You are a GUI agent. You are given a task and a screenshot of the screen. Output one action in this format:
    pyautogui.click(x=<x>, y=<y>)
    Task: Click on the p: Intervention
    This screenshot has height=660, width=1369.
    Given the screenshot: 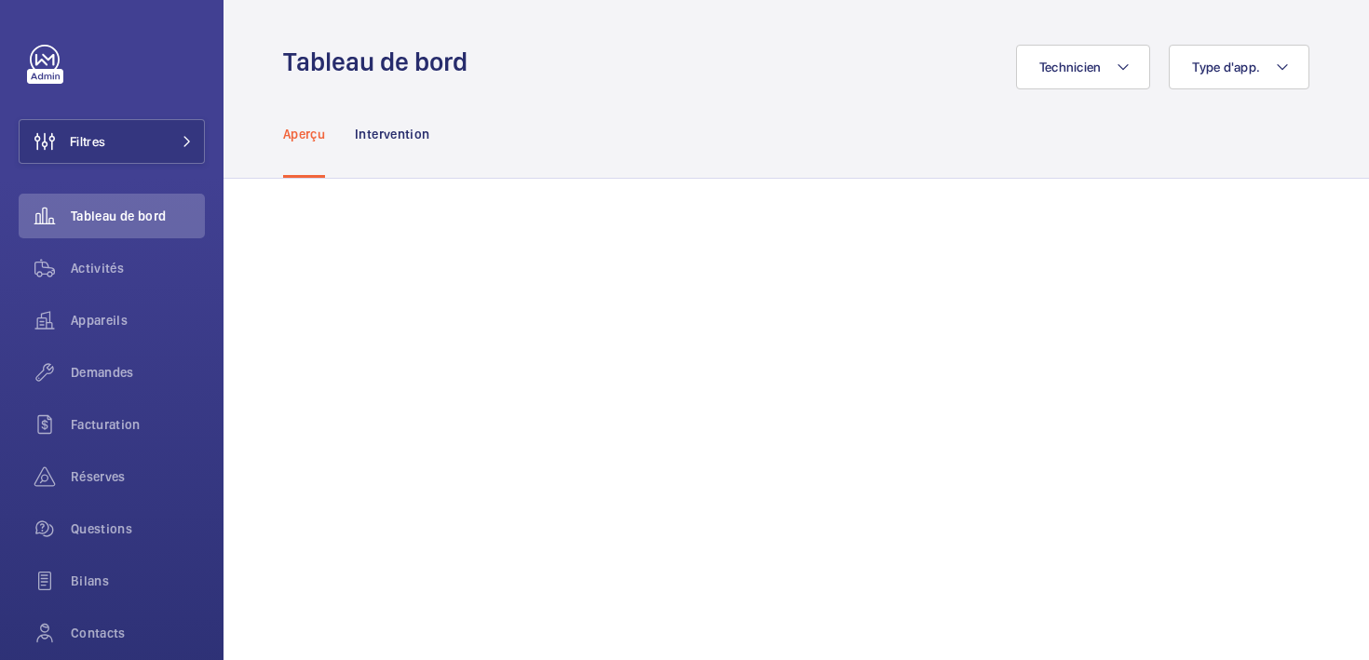 What is the action you would take?
    pyautogui.click(x=392, y=134)
    